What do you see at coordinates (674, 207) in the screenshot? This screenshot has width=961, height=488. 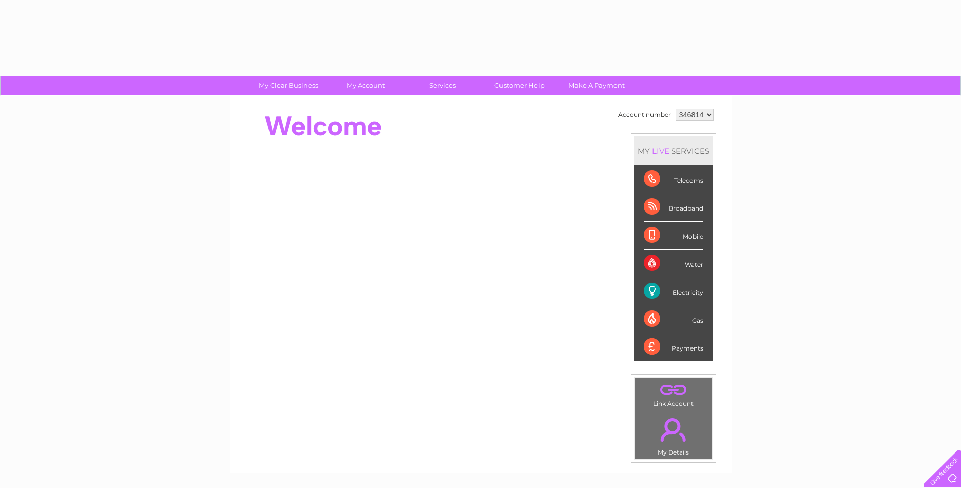 I see `div: Broadband` at bounding box center [674, 207].